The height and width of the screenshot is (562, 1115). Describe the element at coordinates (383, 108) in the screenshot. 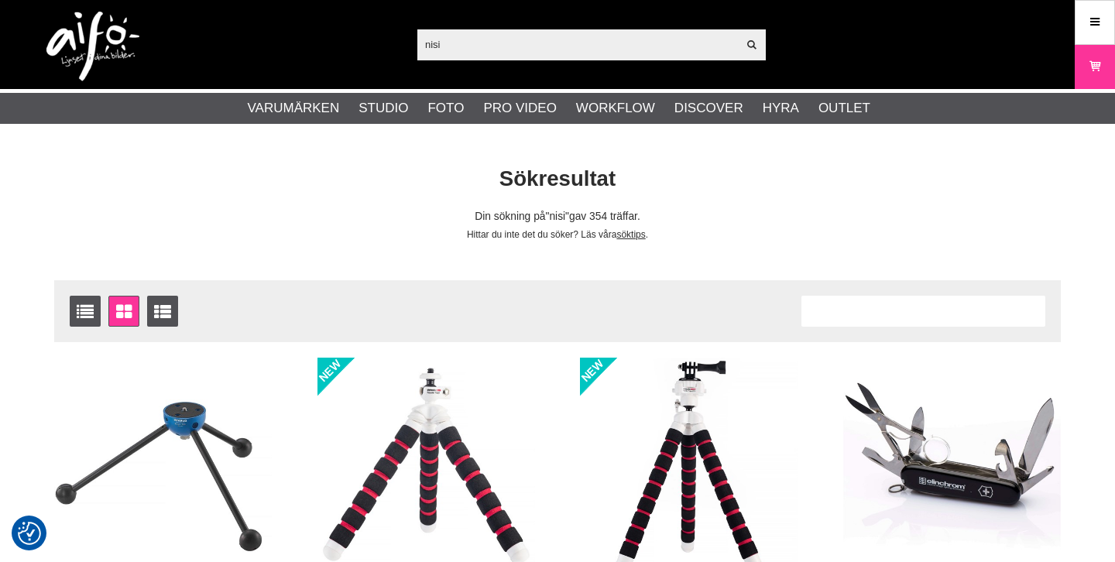

I see `a: Studio` at that location.